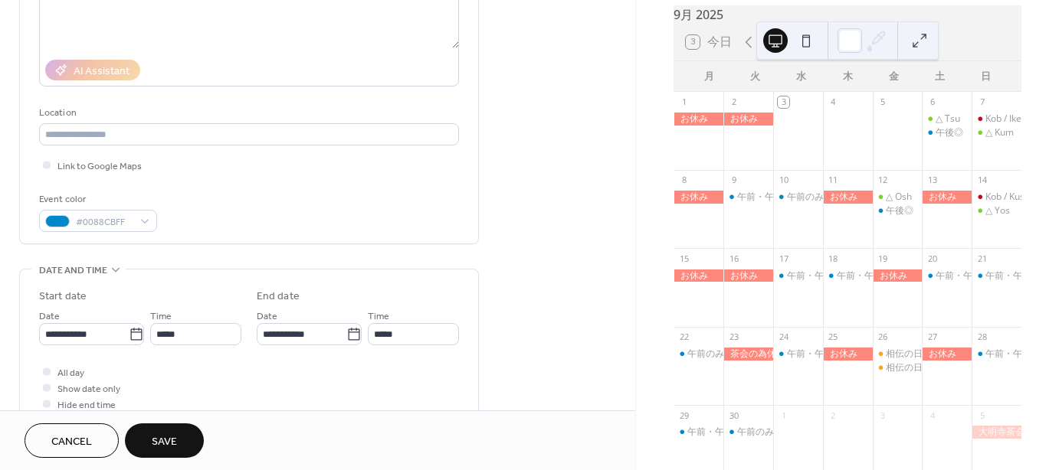  I want to click on div: 16, so click(733, 258).